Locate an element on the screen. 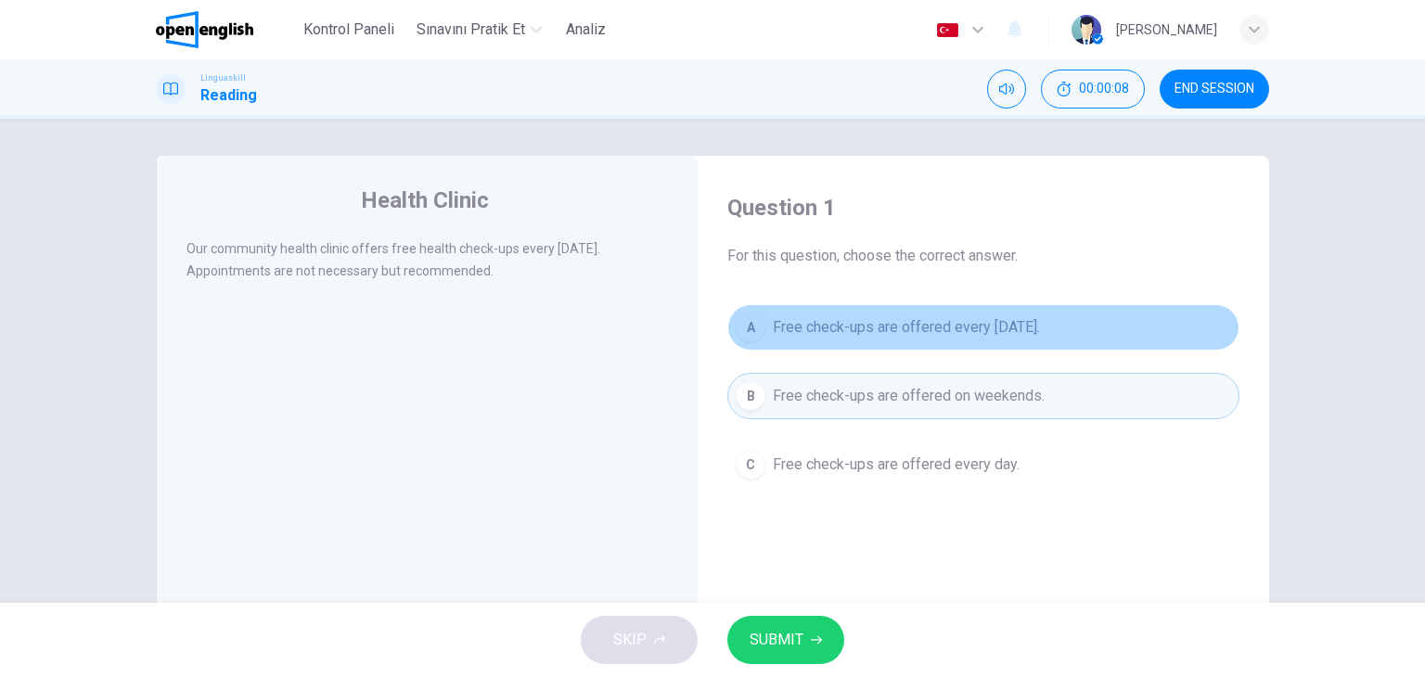 The width and height of the screenshot is (1425, 677). span: Linguaskill is located at coordinates (223, 78).